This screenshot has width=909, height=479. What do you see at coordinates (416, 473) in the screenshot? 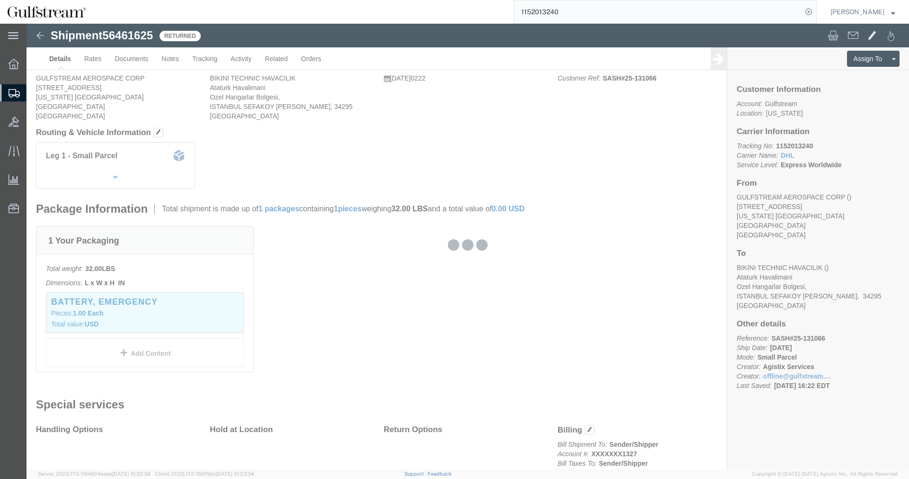
I see `a: Support` at bounding box center [416, 473].